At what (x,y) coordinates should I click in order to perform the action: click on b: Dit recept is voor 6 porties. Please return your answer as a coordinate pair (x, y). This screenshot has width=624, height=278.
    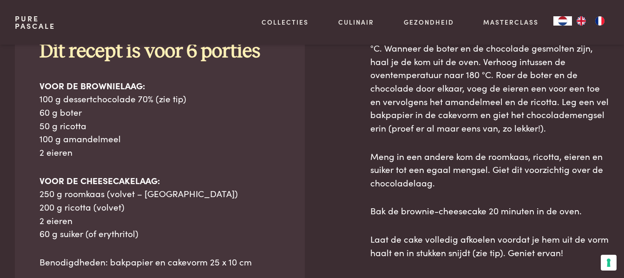
    Looking at the image, I should click on (150, 52).